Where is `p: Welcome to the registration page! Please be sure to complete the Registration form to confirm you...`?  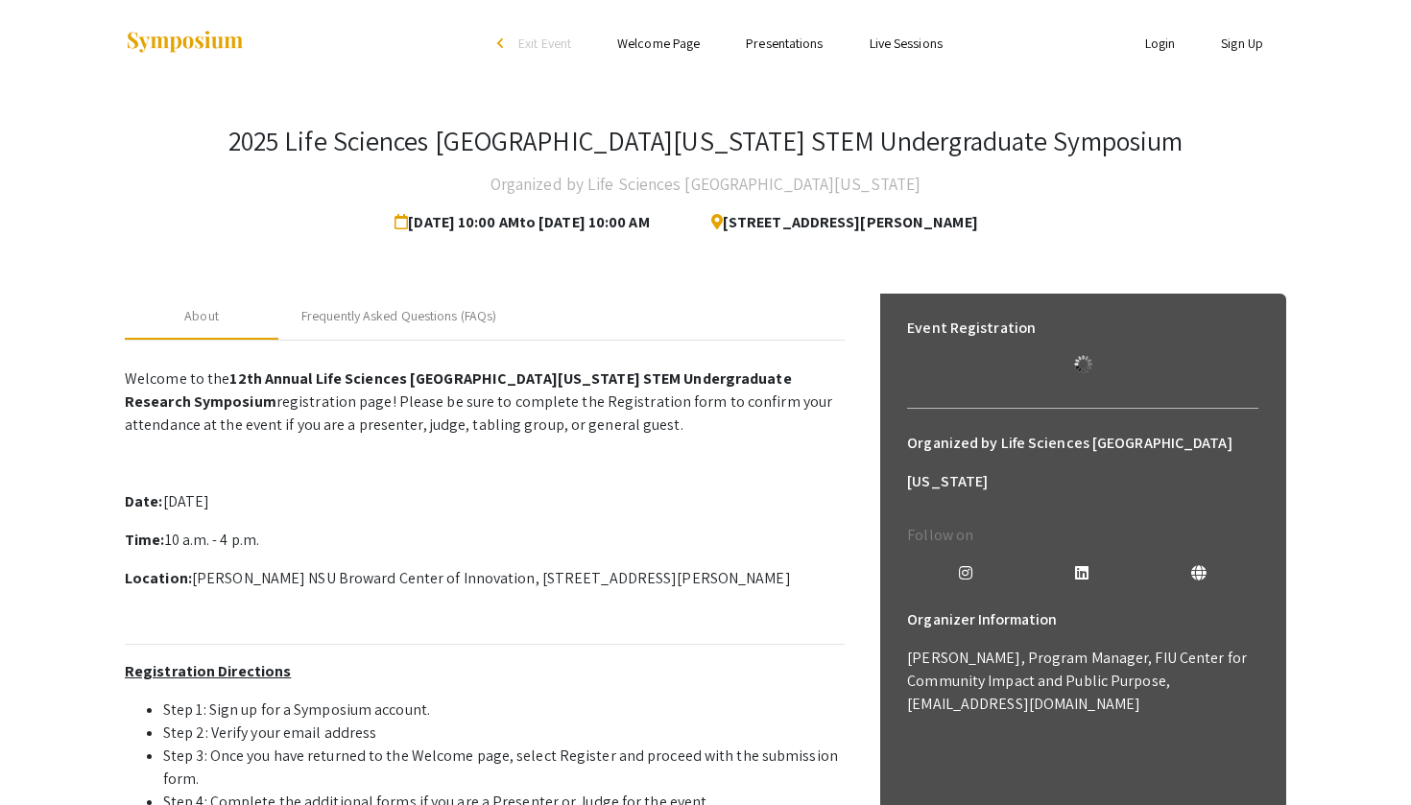
p: Welcome to the registration page! Please be sure to complete the Registration form to confirm you... is located at coordinates (485, 402).